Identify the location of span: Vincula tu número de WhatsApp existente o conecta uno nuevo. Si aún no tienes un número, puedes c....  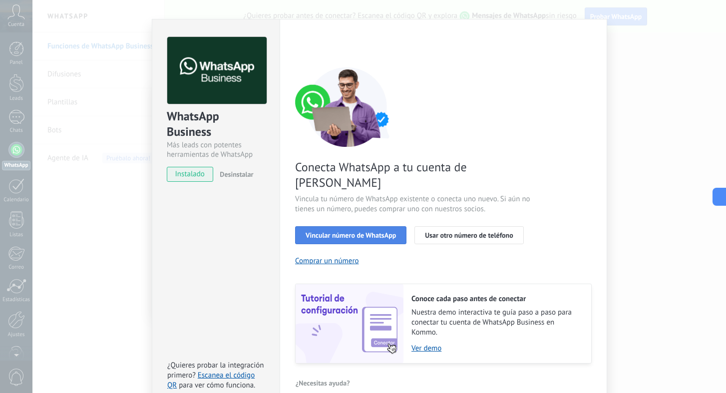
(414, 204).